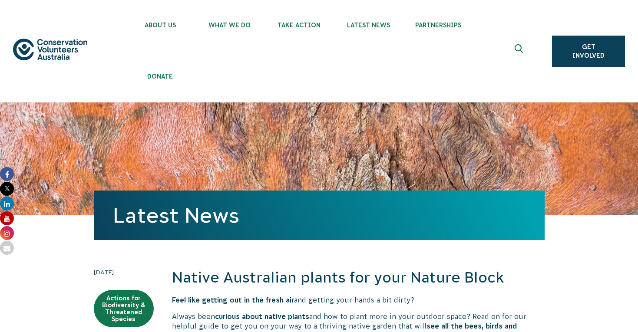 The width and height of the screenshot is (638, 332). Describe the element at coordinates (124, 309) in the screenshot. I see `a: Actions for Biodiversity & Threatened Species` at that location.